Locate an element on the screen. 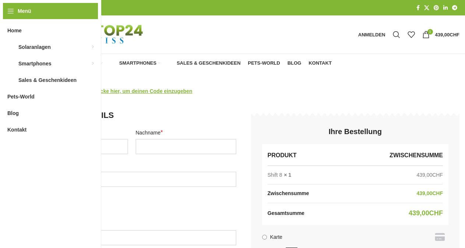  a: LinkedIn Social Link is located at coordinates (445, 8).